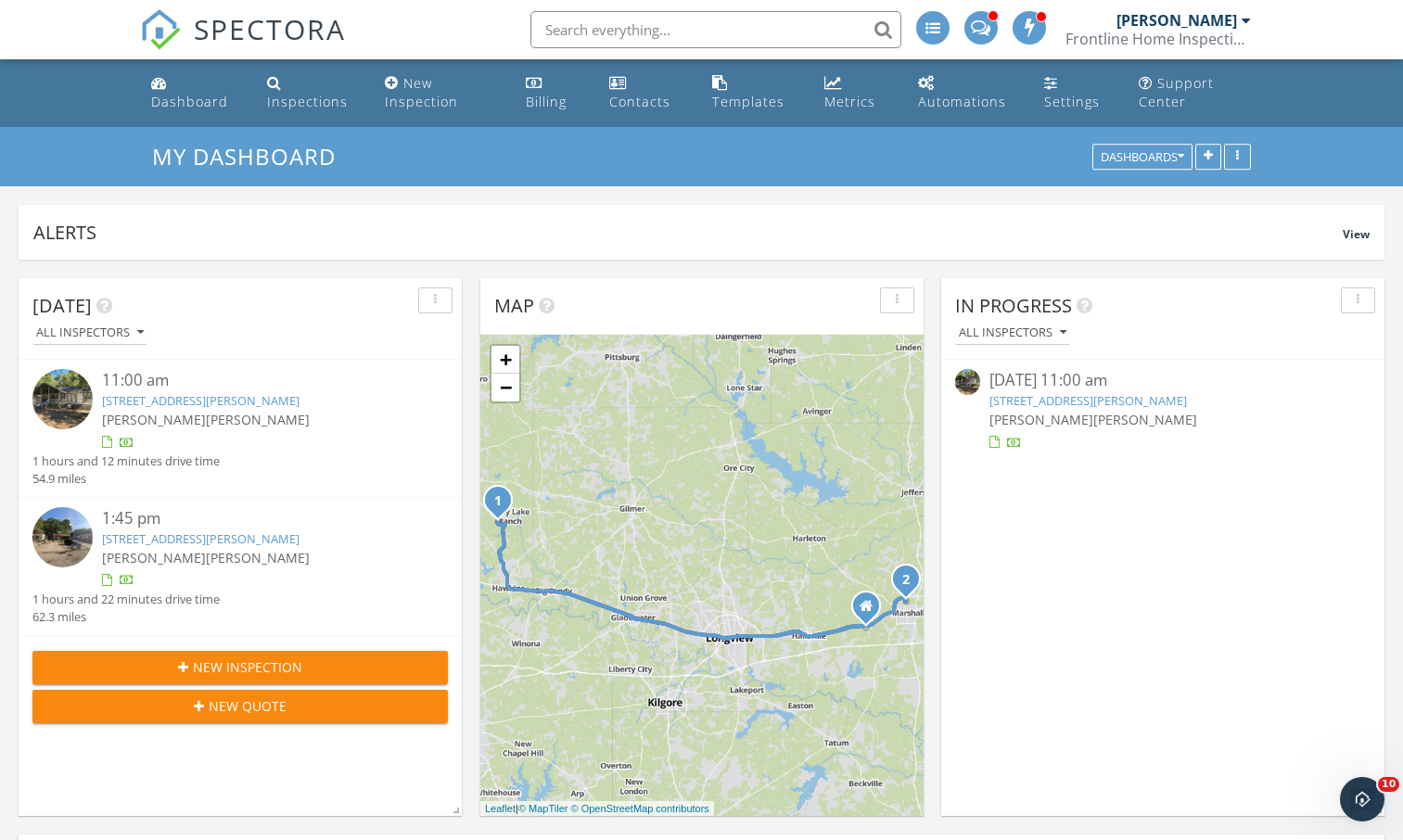  What do you see at coordinates (1072, 101) in the screenshot?
I see `div: Settings` at bounding box center [1072, 101].